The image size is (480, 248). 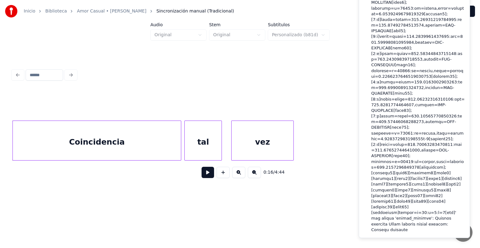 What do you see at coordinates (178, 25) in the screenshot?
I see `label: Audio` at bounding box center [178, 25].